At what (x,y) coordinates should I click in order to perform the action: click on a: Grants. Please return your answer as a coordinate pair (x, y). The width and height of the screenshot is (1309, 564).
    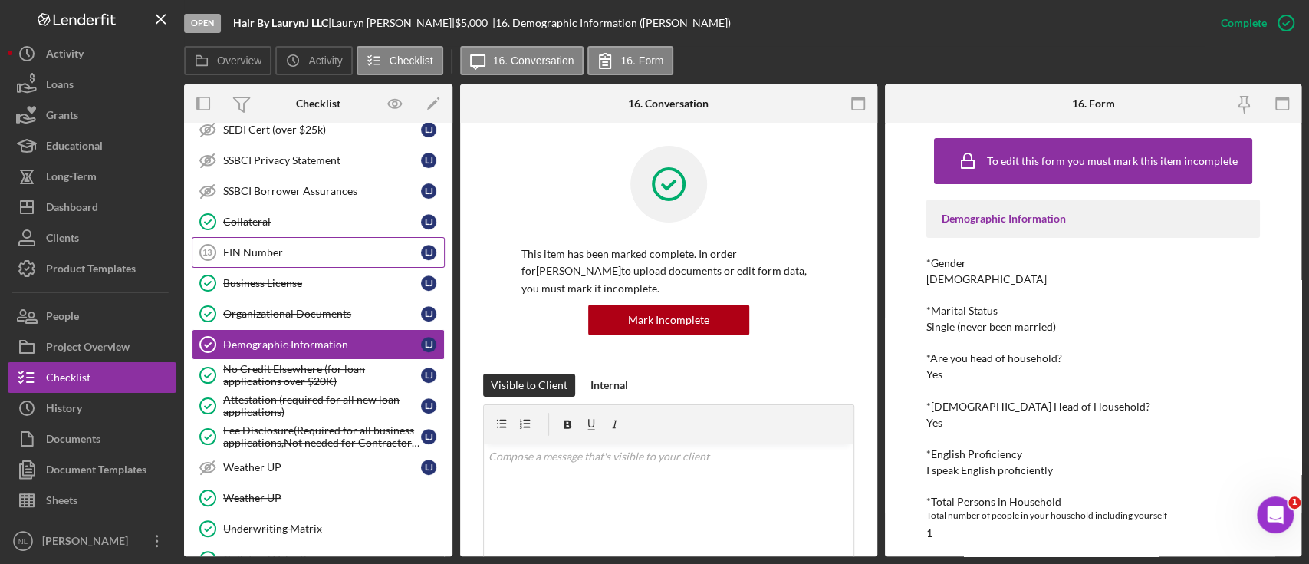
    Looking at the image, I should click on (92, 115).